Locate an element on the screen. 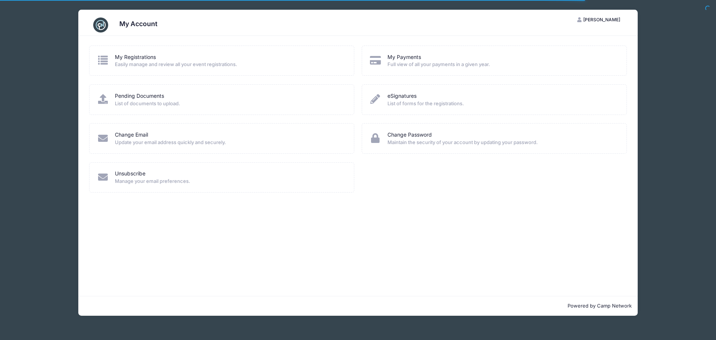  span: Update your email address quickly and securely. is located at coordinates (229, 143).